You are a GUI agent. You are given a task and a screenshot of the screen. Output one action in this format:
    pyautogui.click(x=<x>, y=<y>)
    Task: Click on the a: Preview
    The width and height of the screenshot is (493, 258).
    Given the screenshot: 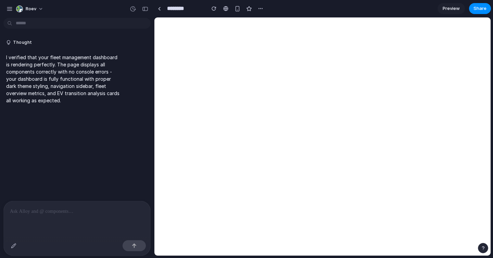 What is the action you would take?
    pyautogui.click(x=451, y=9)
    